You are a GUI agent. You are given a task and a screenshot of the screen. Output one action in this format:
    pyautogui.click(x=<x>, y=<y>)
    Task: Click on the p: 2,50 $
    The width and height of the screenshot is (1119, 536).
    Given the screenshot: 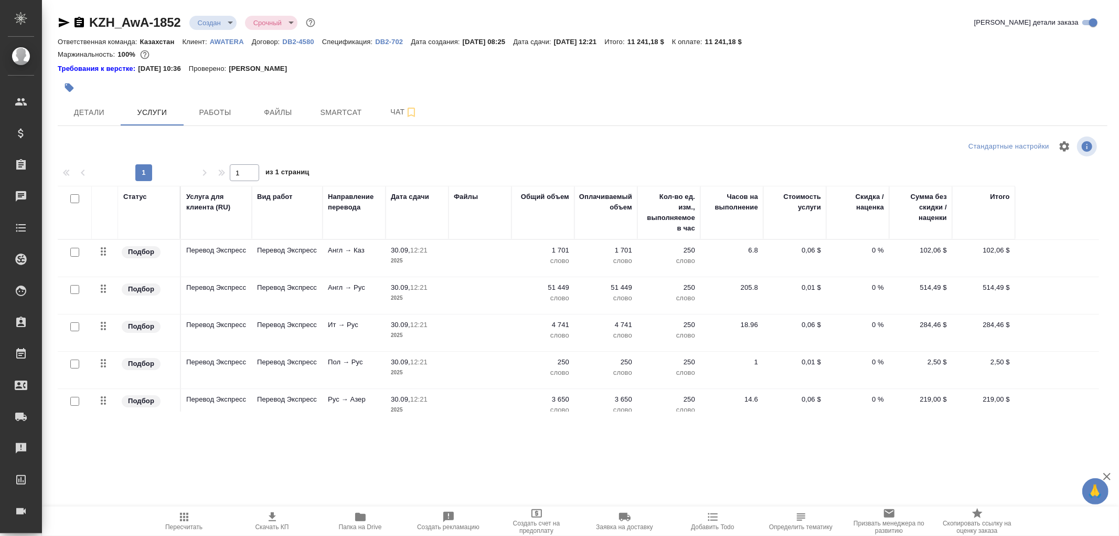 What is the action you would take?
    pyautogui.click(x=921, y=362)
    